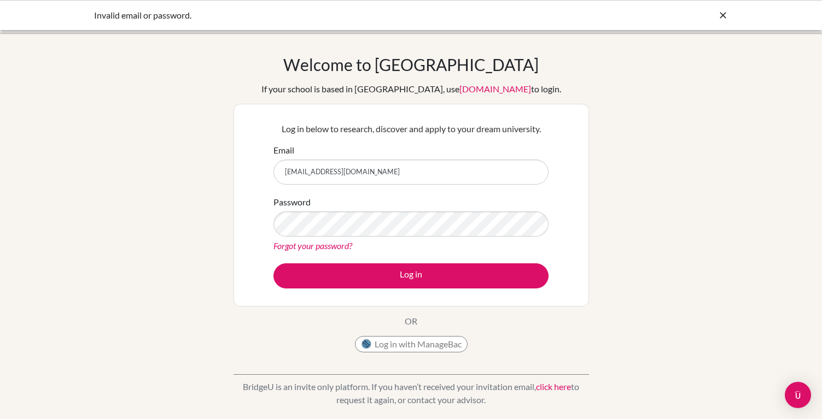  Describe the element at coordinates (553, 387) in the screenshot. I see `a: click here` at that location.